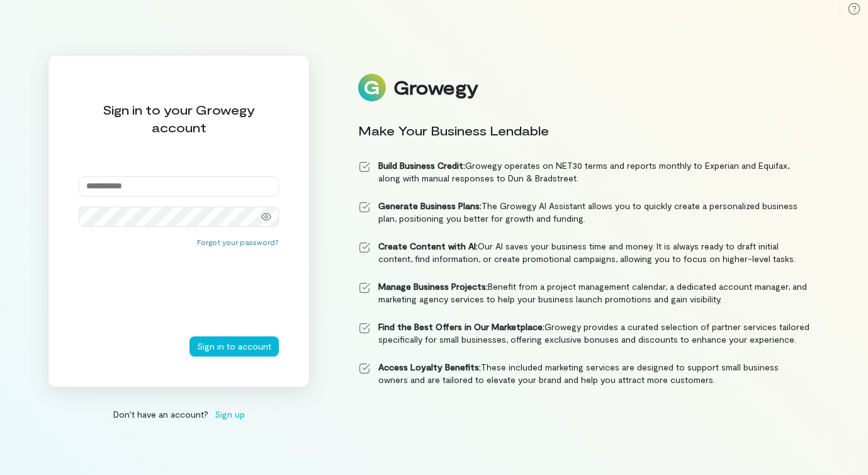  What do you see at coordinates (430, 205) in the screenshot?
I see `strong: Generate Business Plans:` at bounding box center [430, 205].